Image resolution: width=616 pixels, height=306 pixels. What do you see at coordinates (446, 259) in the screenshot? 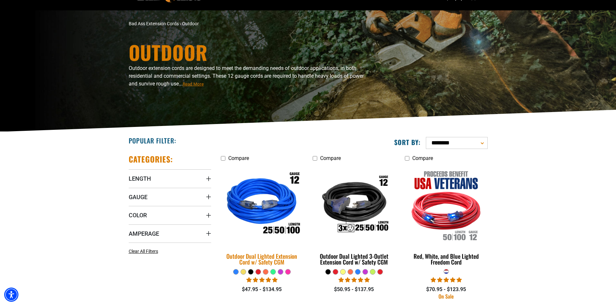
I see `div: Red, White, and Blue Lighted Freedom Cord` at bounding box center [446, 259].